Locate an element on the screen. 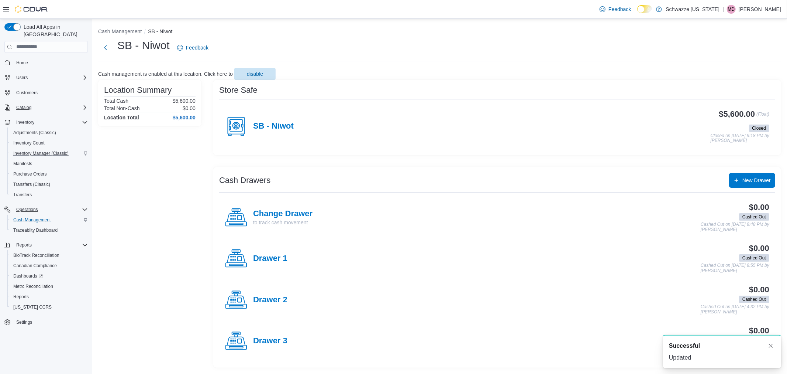 Image resolution: width=787 pixels, height=374 pixels. h6: Total Non-Cash is located at coordinates (122, 108).